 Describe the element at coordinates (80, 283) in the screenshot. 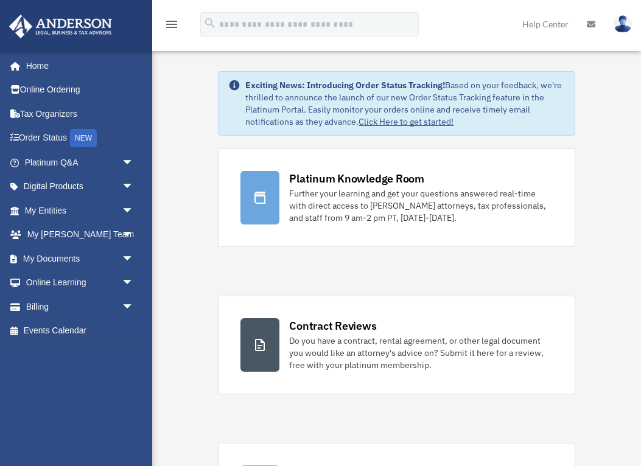

I see `a: Online Learningarrow_drop_down` at that location.